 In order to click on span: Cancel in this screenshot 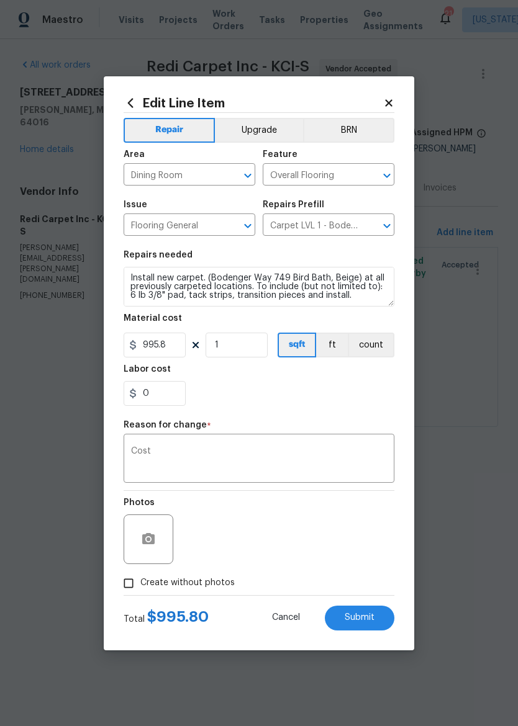, I will do `click(286, 618)`.